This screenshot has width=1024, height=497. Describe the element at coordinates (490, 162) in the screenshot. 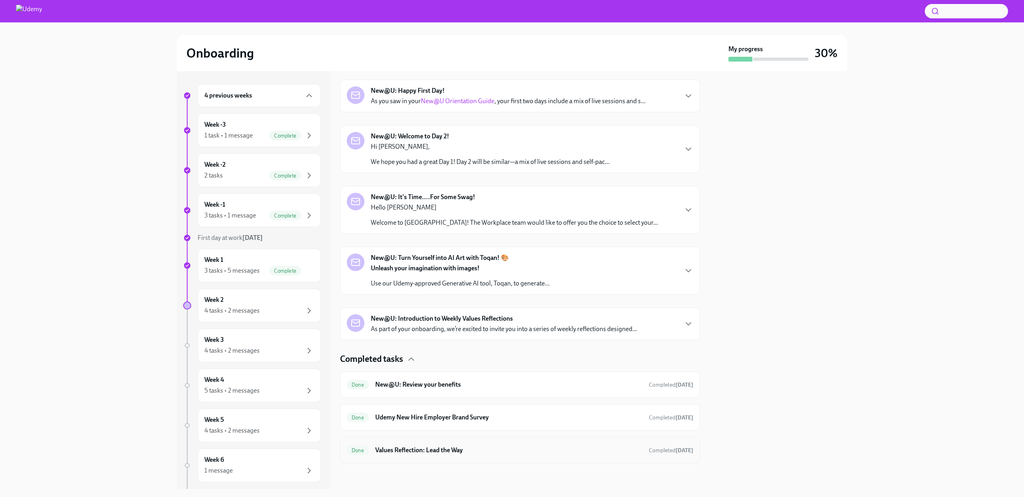

I see `p: We hope you had a great Day 1! Day 2 will be similar—a mix of live sessions and self-pac...` at that location.